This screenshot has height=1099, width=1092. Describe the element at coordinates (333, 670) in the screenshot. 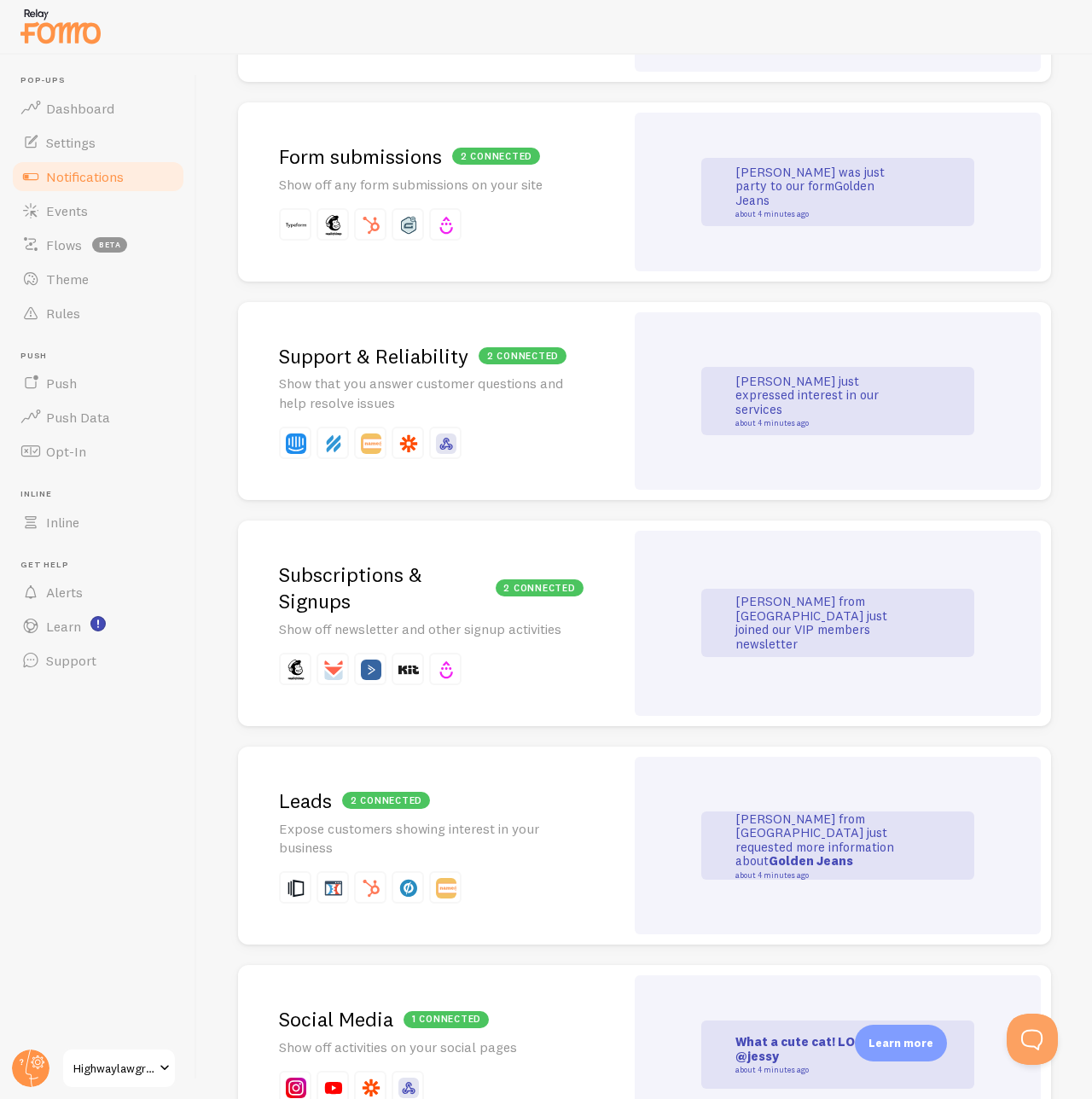

I see `img: fomo_icons_sendfox.svg` at that location.